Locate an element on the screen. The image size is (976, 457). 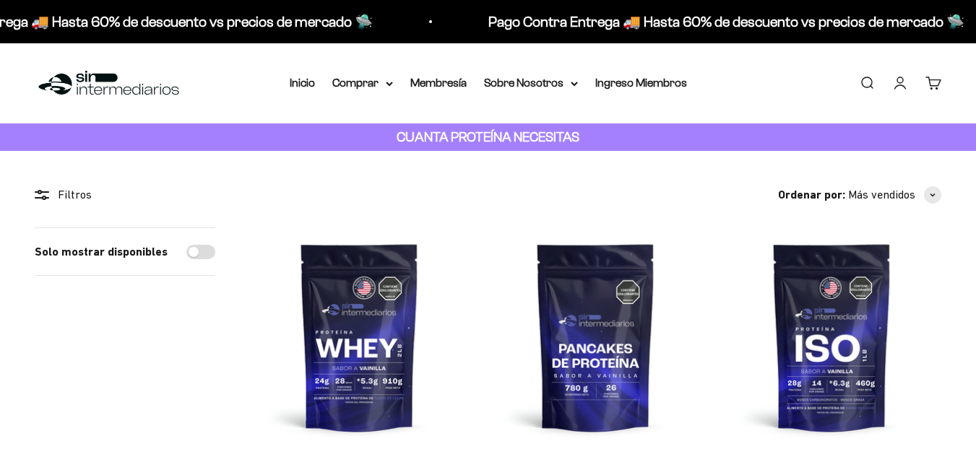
a: Ingreso Miembros is located at coordinates (641, 82).